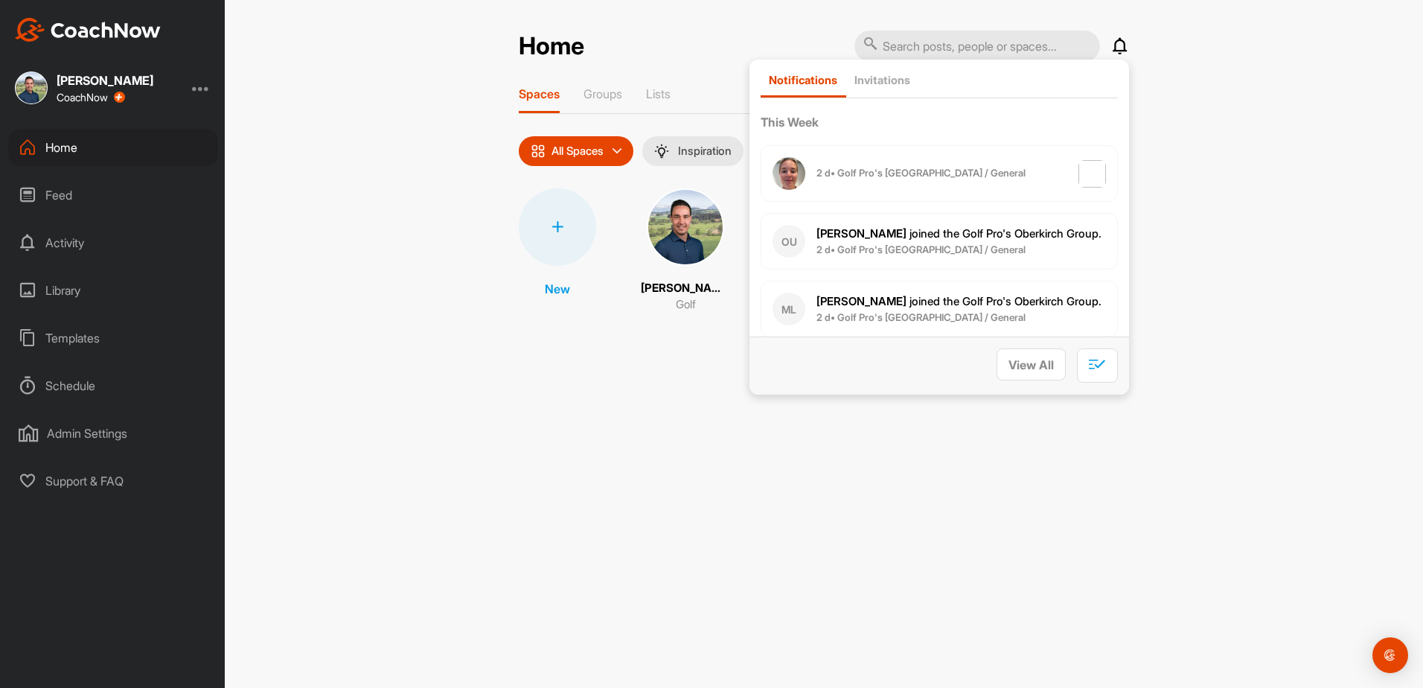  I want to click on img: CoachNow, so click(88, 30).